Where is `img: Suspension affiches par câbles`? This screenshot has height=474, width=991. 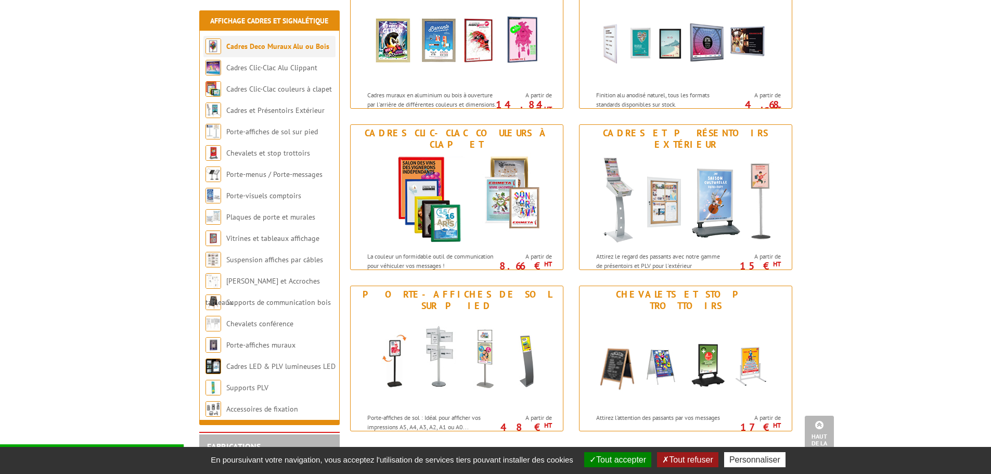 img: Suspension affiches par câbles is located at coordinates (213, 260).